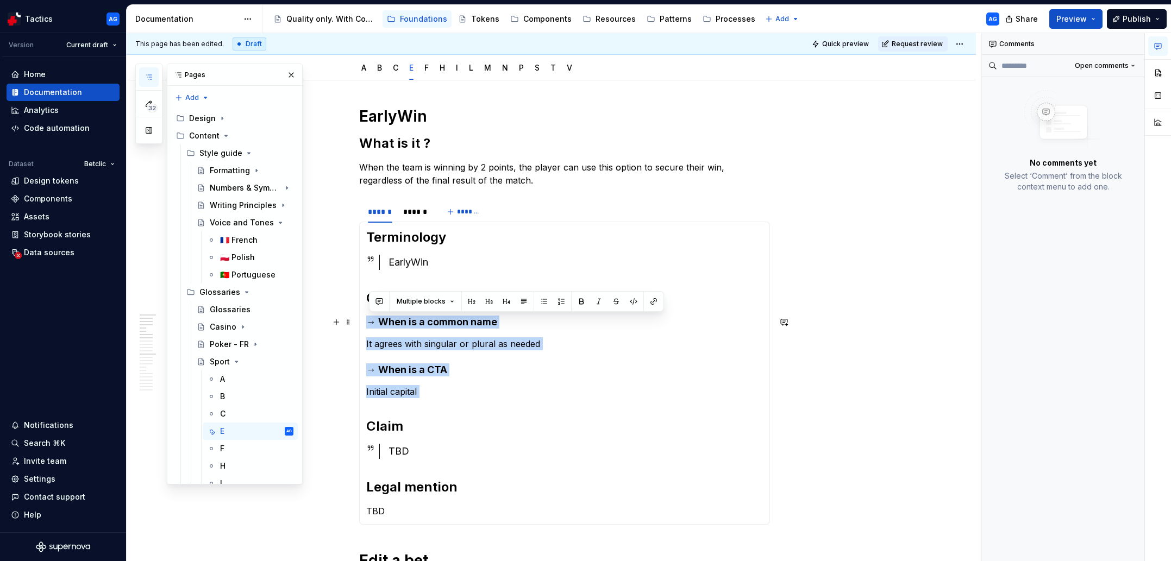  Describe the element at coordinates (521, 67) in the screenshot. I see `div: P` at that location.